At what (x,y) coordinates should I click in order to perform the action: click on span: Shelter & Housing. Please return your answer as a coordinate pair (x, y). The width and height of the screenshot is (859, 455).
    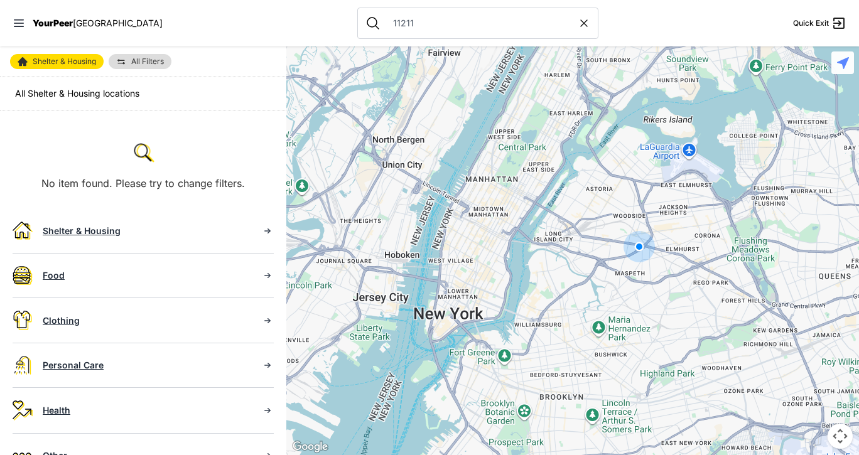
    Looking at the image, I should click on (64, 62).